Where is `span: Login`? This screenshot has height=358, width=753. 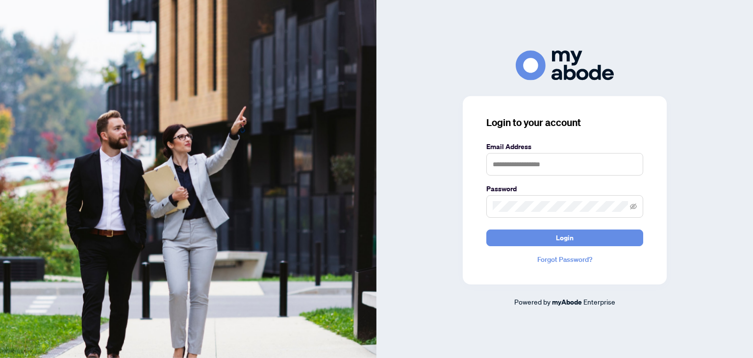
span: Login is located at coordinates (565, 238).